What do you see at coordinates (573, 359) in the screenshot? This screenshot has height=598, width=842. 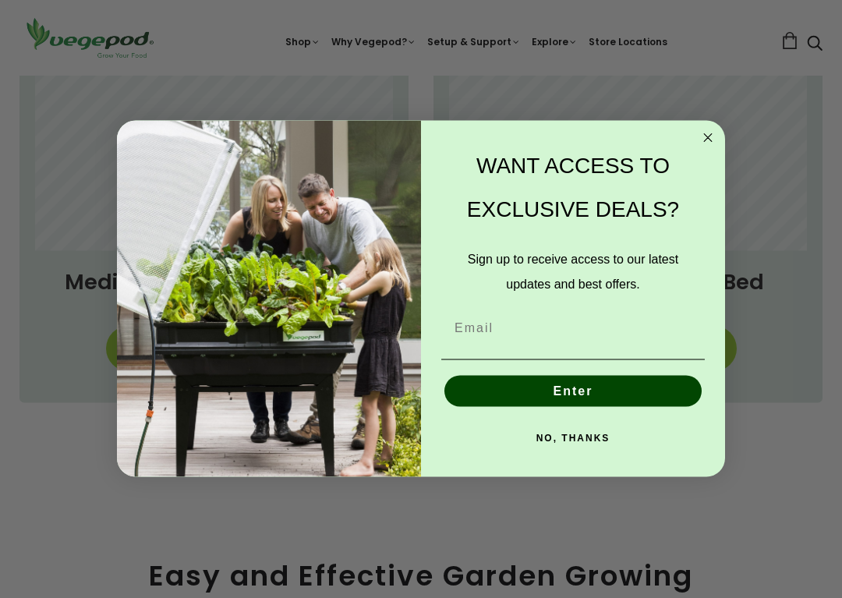 I see `img: underline` at bounding box center [573, 359].